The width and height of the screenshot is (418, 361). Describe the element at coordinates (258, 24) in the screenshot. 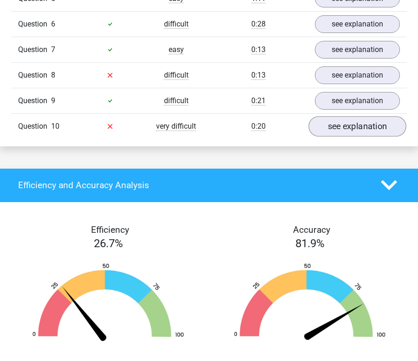

I see `span: 0:28` at that location.